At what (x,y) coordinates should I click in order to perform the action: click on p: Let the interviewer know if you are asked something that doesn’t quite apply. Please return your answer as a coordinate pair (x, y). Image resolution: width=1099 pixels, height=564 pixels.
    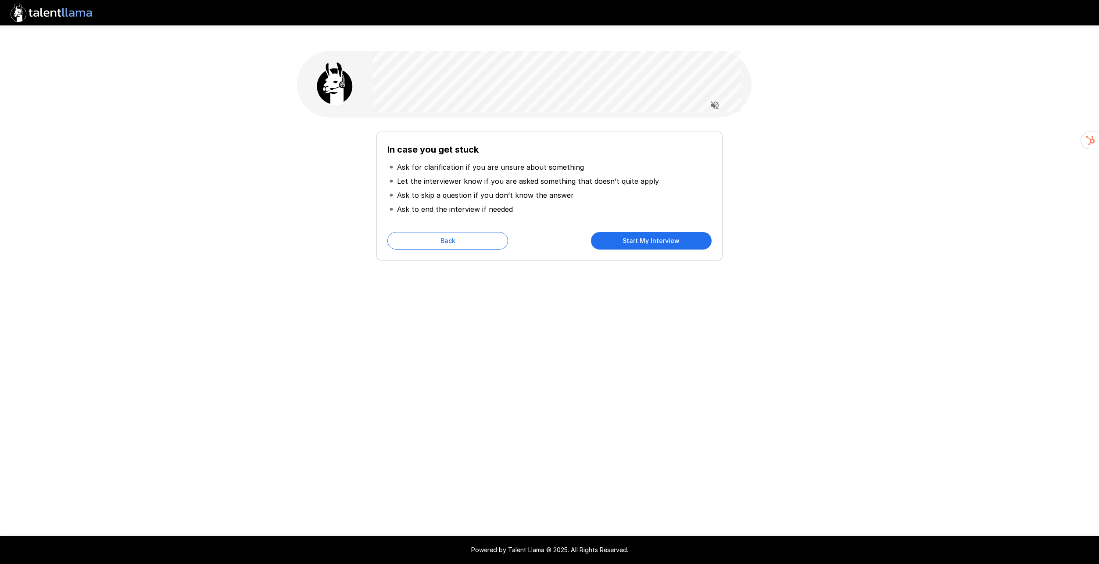
    Looking at the image, I should click on (528, 181).